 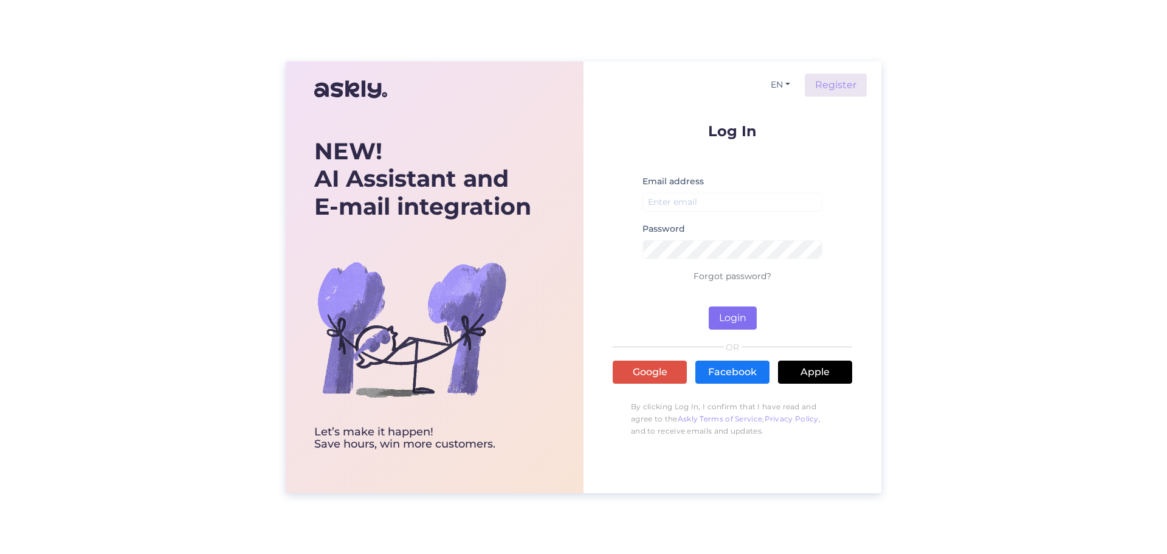 What do you see at coordinates (733, 347) in the screenshot?
I see `span: OR` at bounding box center [733, 347].